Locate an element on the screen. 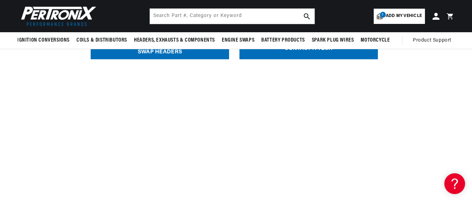 The height and width of the screenshot is (201, 472). button: search button is located at coordinates (307, 16).